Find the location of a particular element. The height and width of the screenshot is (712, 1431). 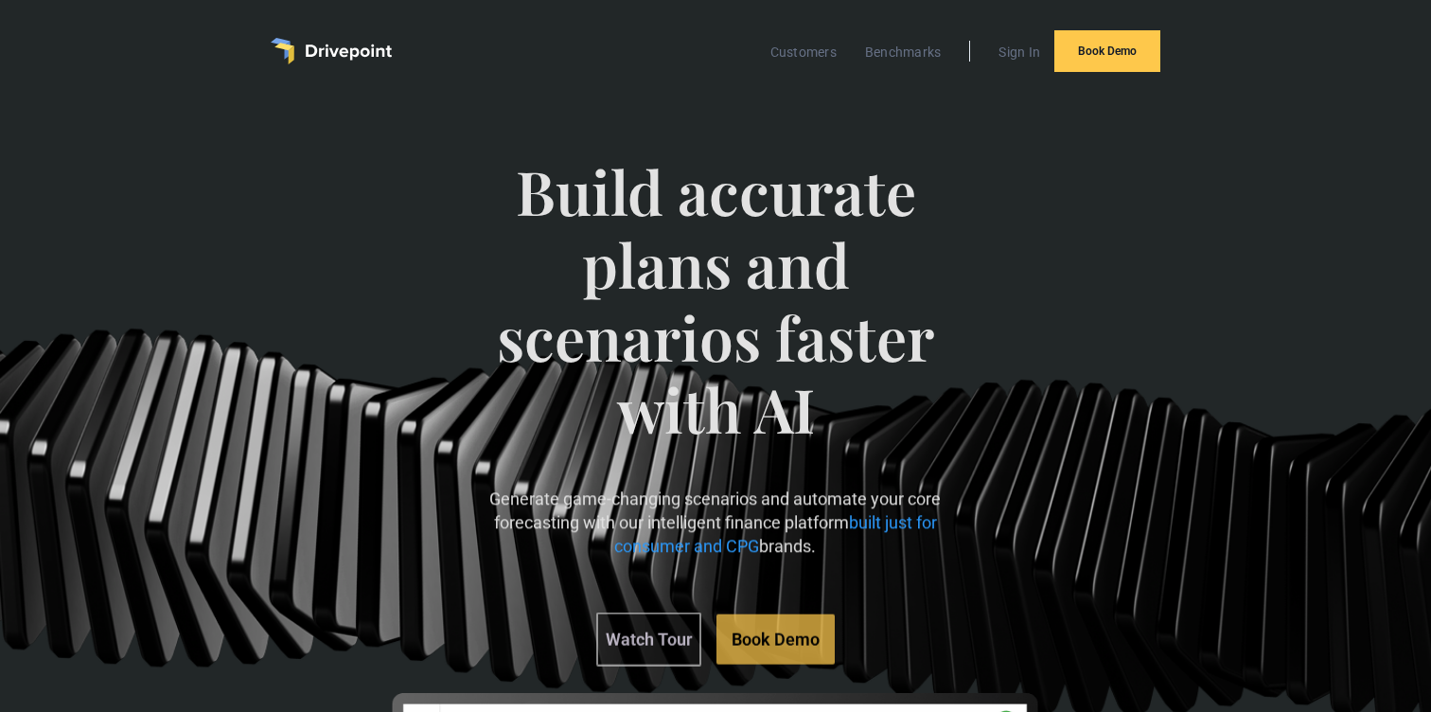

a: Watch Tour is located at coordinates (648, 638).